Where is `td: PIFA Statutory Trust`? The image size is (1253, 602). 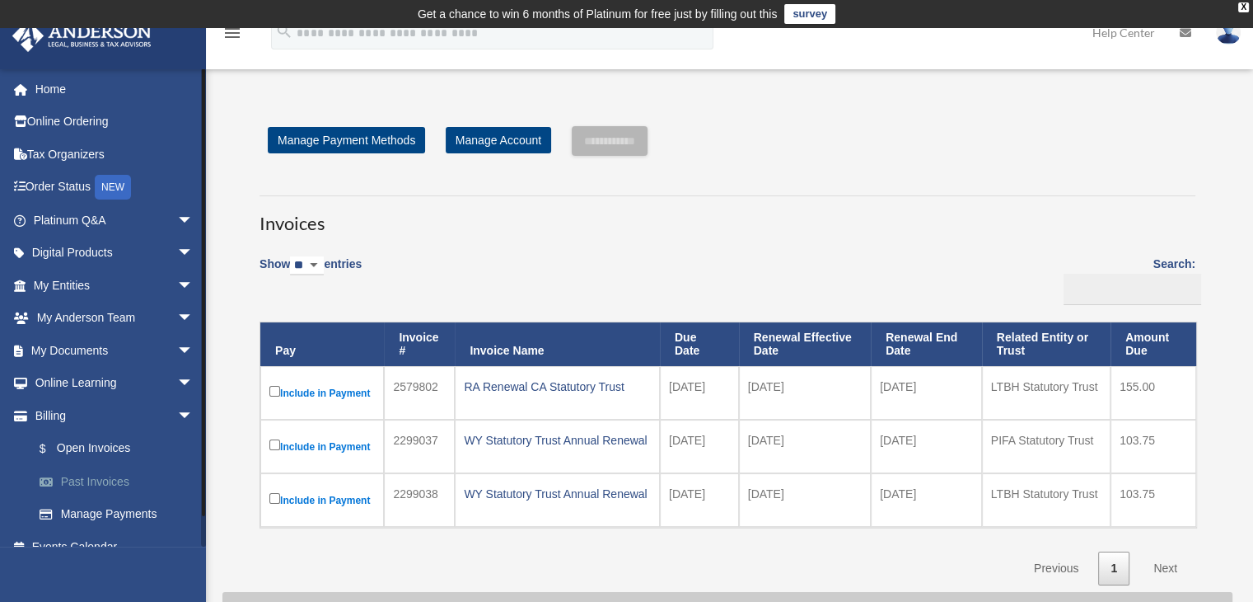 td: PIFA Statutory Trust is located at coordinates (1046, 446).